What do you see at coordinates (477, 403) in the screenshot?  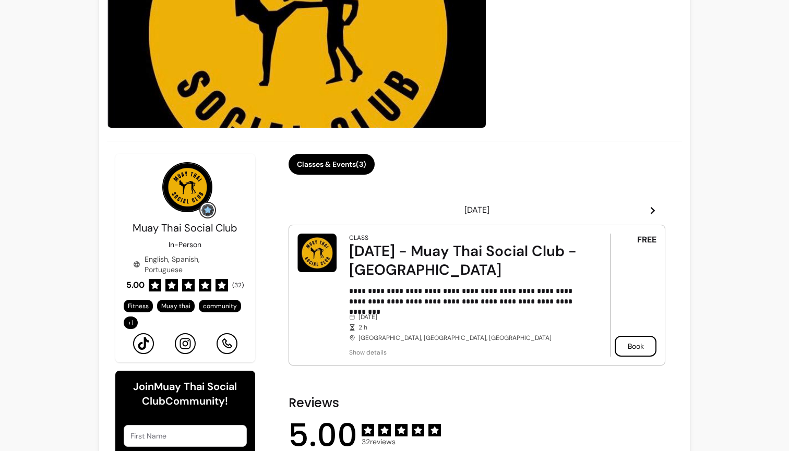 I see `h2: Reviews` at bounding box center [477, 403].